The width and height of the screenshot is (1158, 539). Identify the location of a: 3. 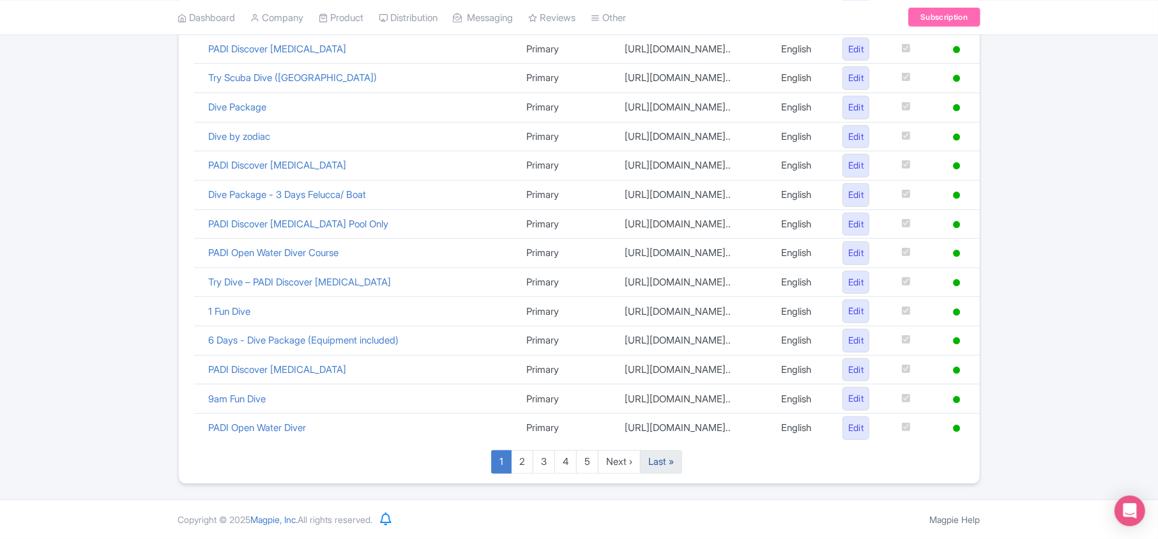
(544, 462).